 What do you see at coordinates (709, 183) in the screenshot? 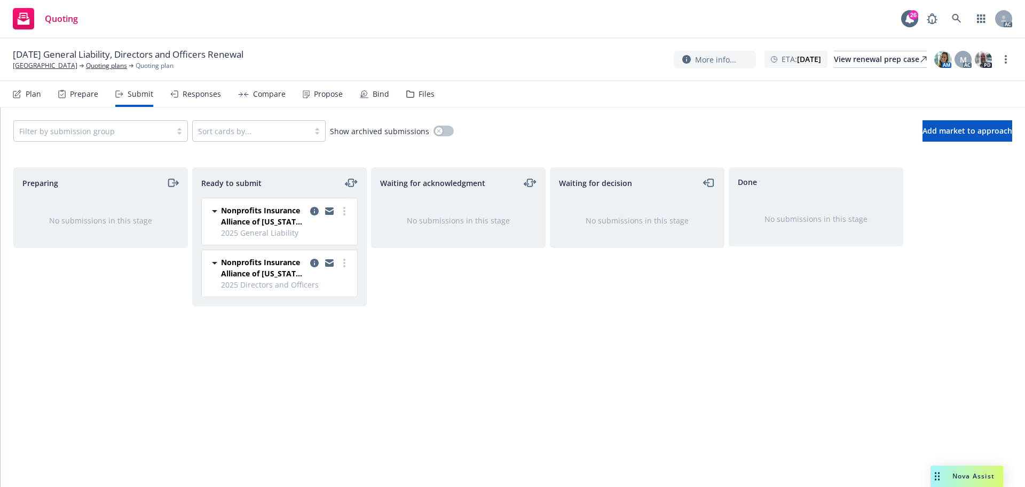
I see `a: moveLeft` at bounding box center [709, 183].